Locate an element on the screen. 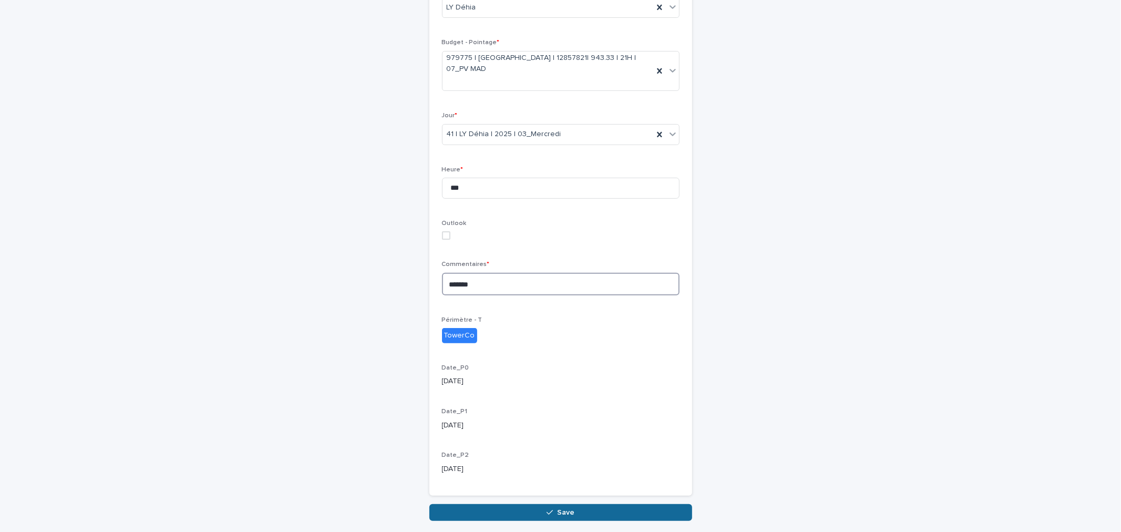 This screenshot has width=1121, height=532. span: Périmètre - T is located at coordinates (462, 320).